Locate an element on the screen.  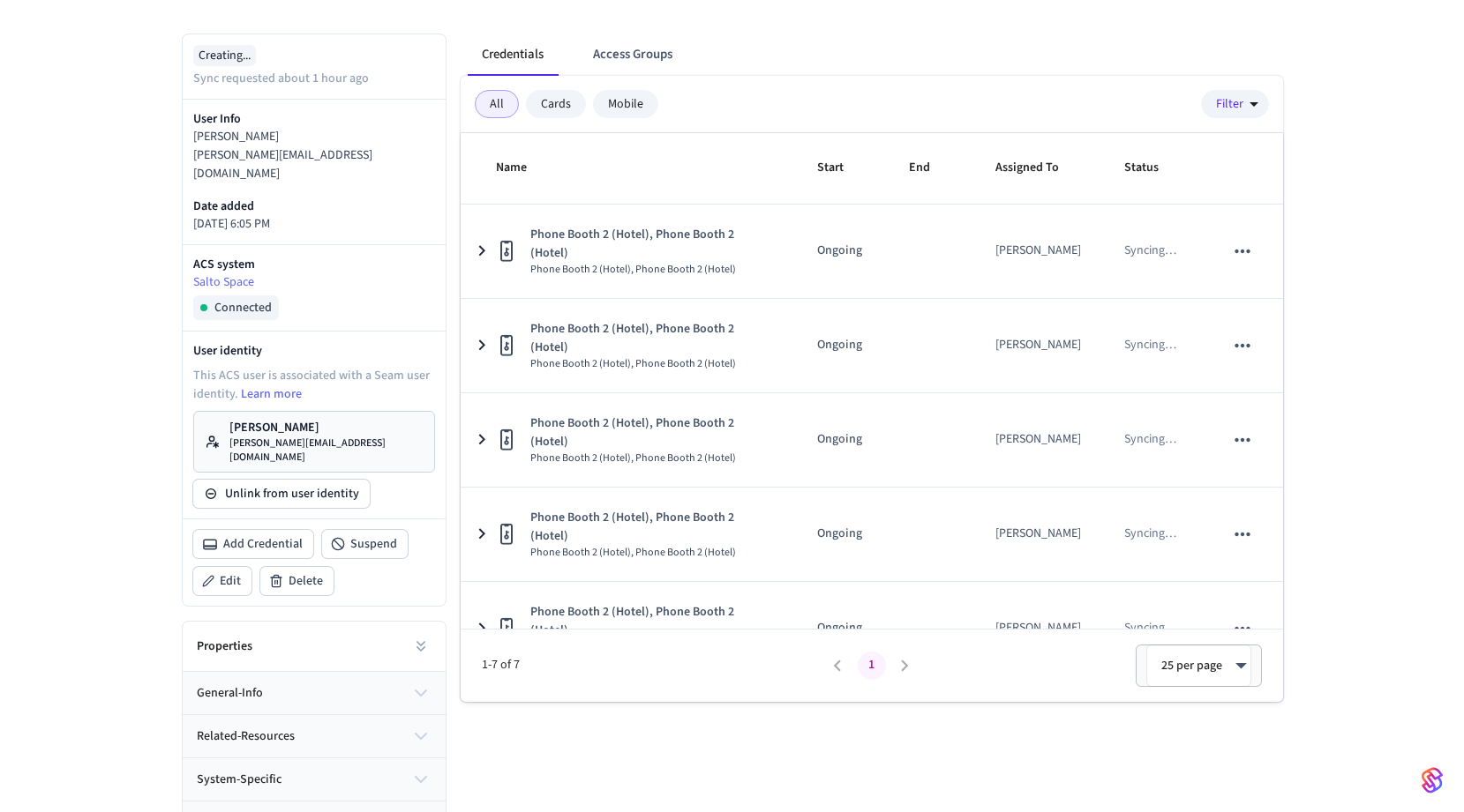
span: End is located at coordinates (931, 168).